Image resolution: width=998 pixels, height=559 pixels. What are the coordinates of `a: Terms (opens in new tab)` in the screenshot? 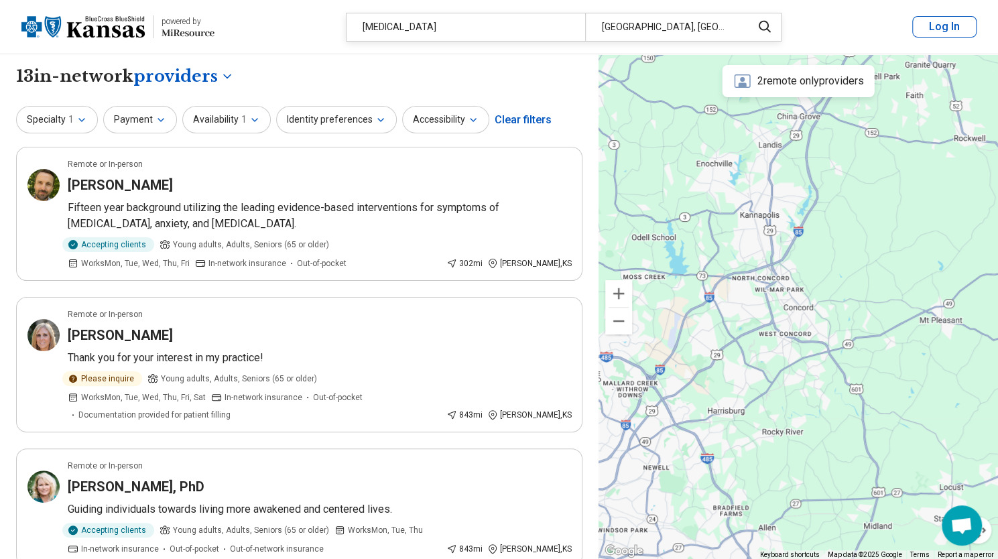 It's located at (919, 554).